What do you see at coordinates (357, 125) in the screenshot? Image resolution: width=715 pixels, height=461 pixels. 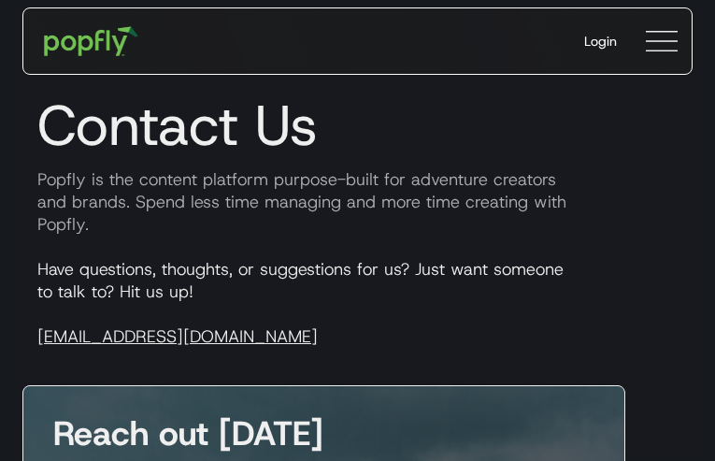 I see `h1: Contact Us` at bounding box center [357, 125].